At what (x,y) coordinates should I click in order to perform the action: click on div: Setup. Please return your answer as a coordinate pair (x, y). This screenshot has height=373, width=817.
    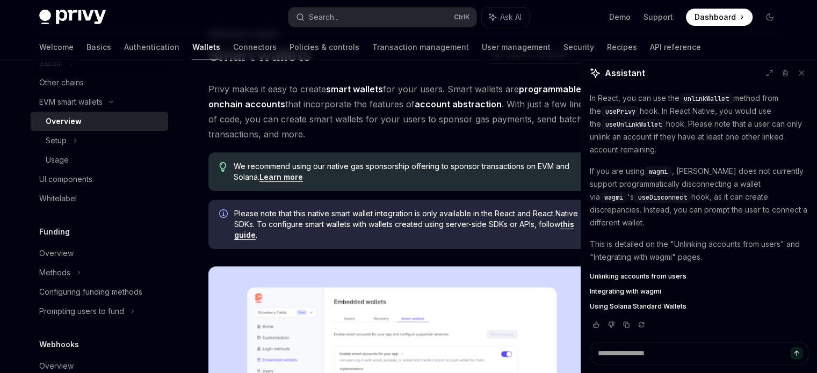
    Looking at the image, I should click on (56, 141).